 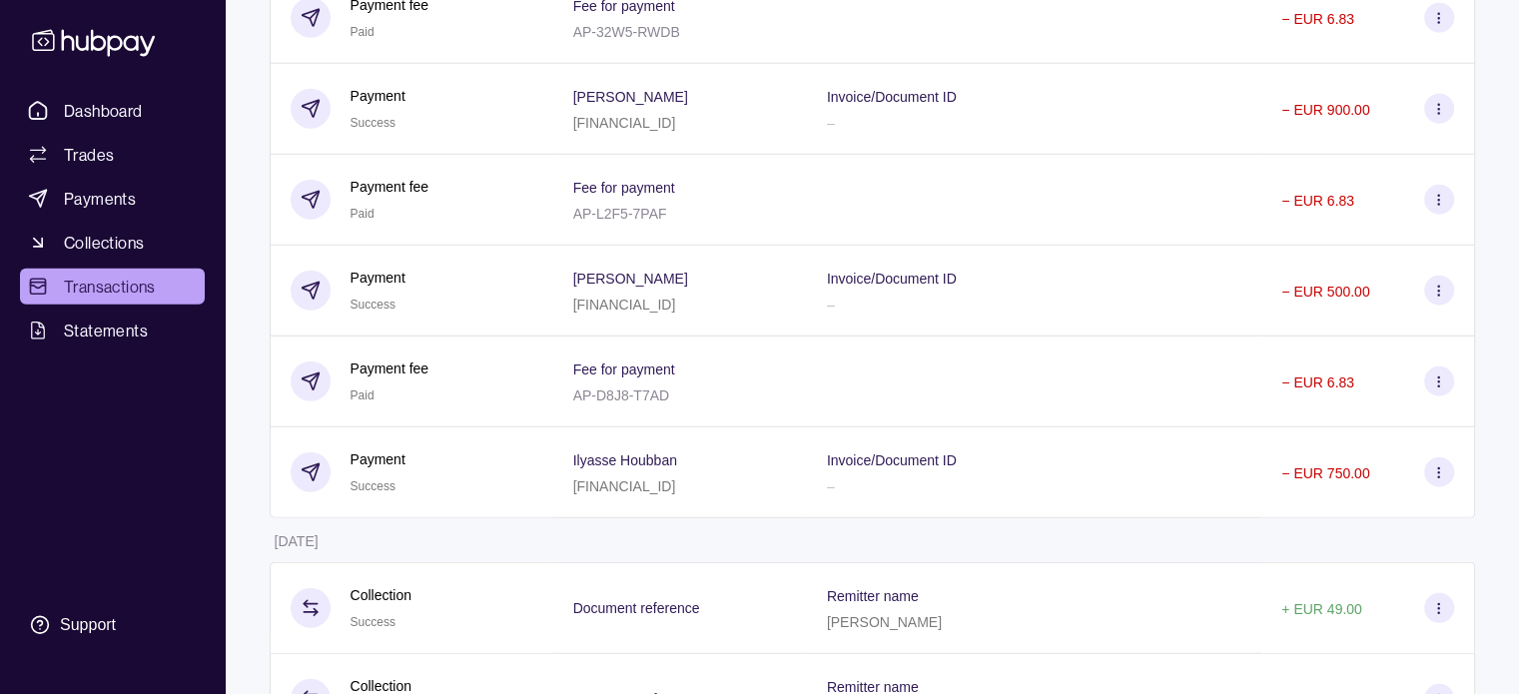 What do you see at coordinates (88, 625) in the screenshot?
I see `div: Support` at bounding box center [88, 625].